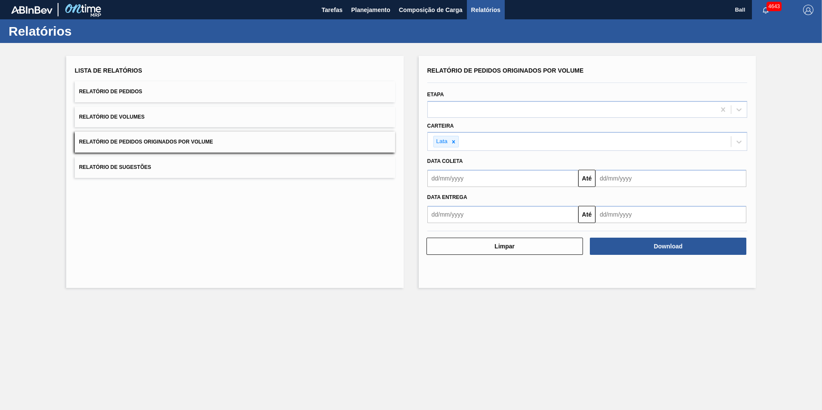 This screenshot has height=410, width=822. I want to click on label: Etapa, so click(436, 95).